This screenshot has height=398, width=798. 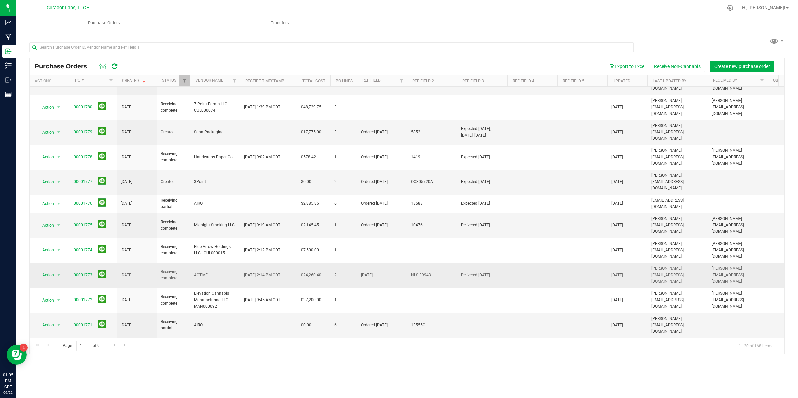 I want to click on a: Total Cost, so click(x=313, y=81).